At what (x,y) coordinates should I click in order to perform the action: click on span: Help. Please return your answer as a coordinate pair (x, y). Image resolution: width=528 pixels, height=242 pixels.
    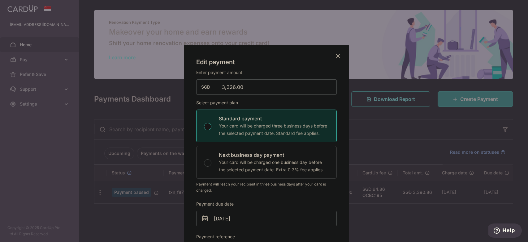
    Looking at the image, I should click on (20, 7).